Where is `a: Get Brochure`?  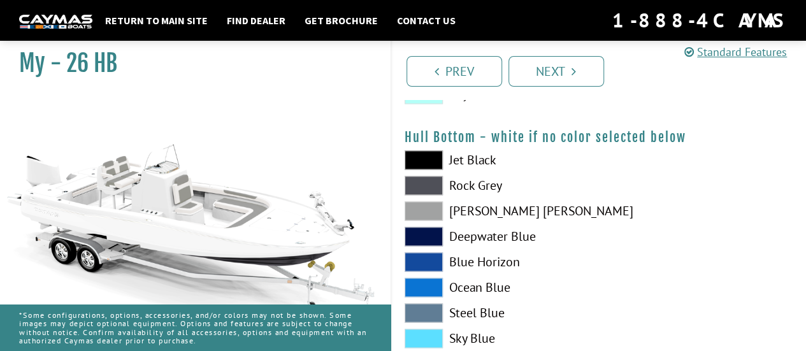 a: Get Brochure is located at coordinates (341, 20).